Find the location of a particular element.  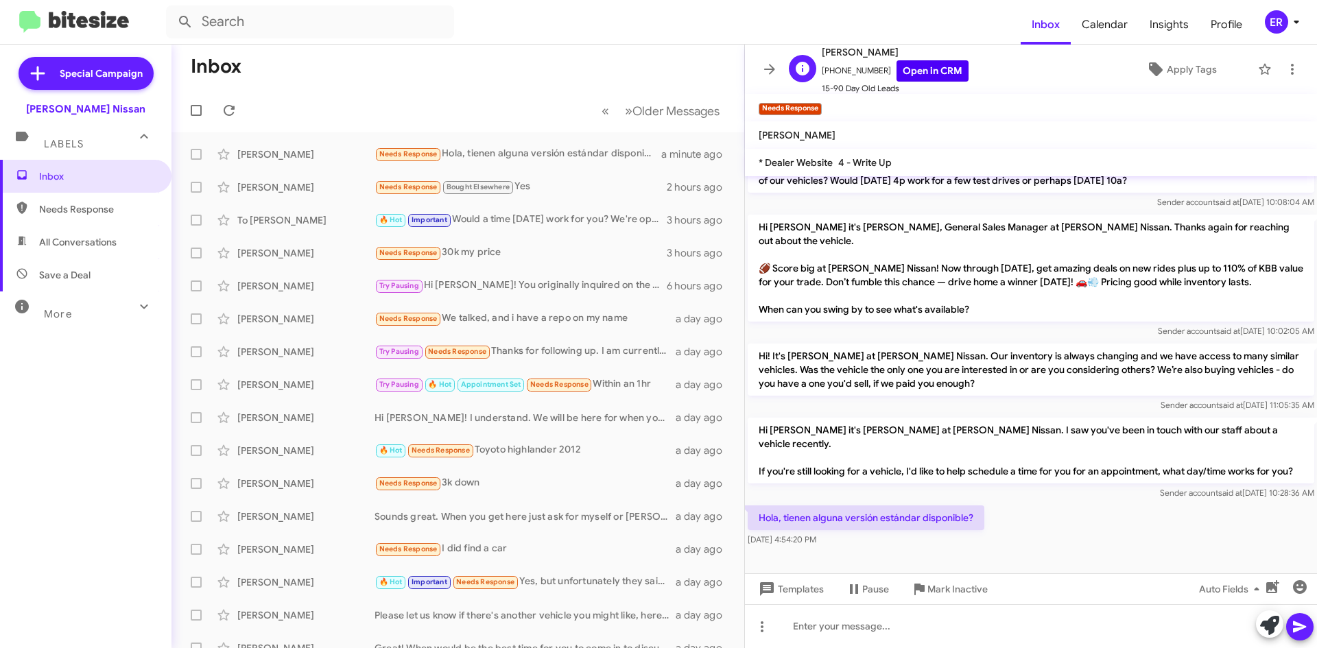

span: Labels is located at coordinates (64, 144).